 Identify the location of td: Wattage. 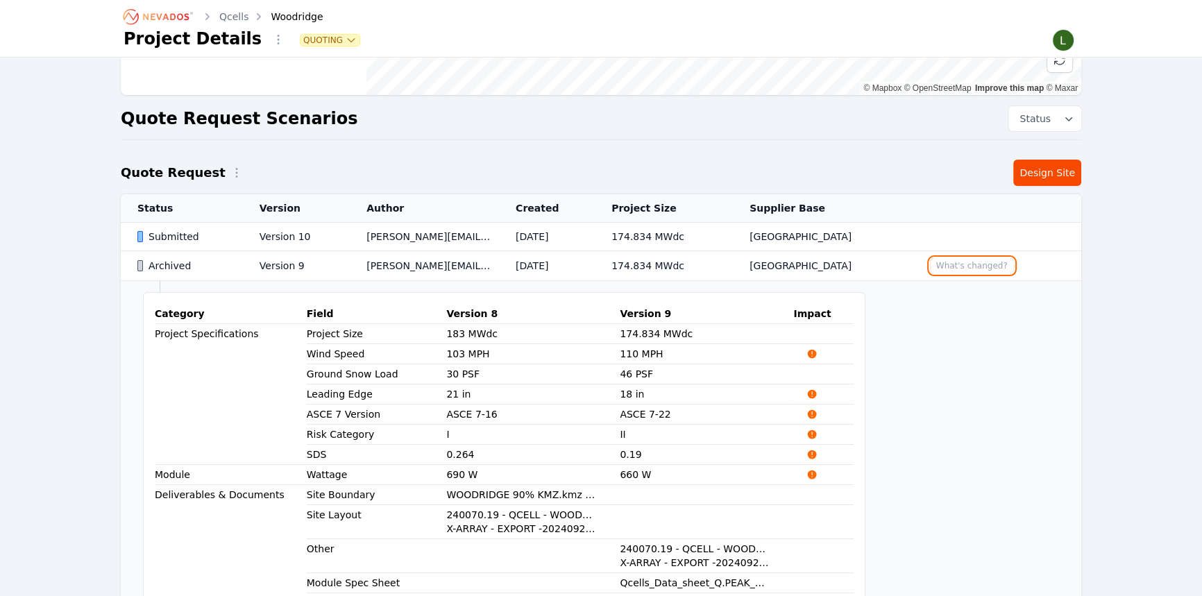
(377, 475).